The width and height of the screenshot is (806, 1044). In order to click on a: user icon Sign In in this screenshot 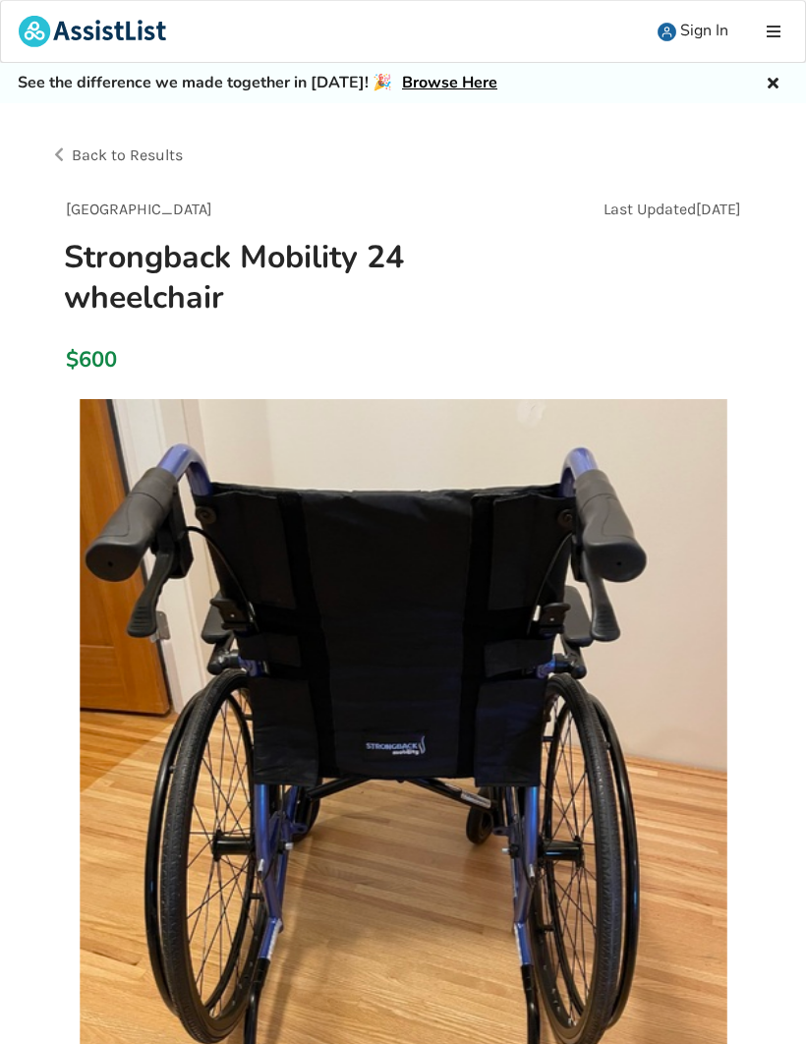, I will do `click(693, 31)`.